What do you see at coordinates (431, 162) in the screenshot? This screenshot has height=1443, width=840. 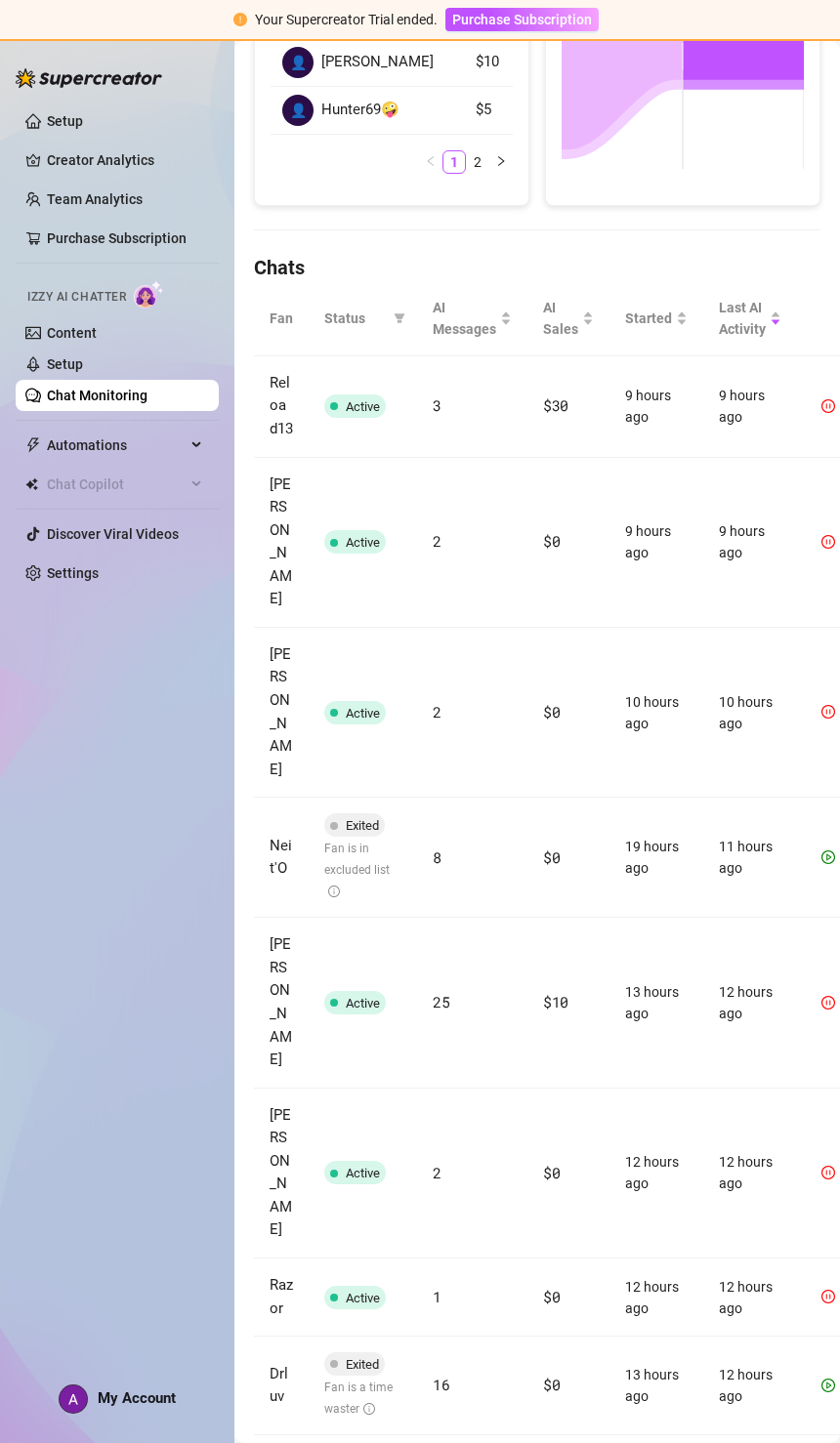 I see `button: left` at bounding box center [431, 162].